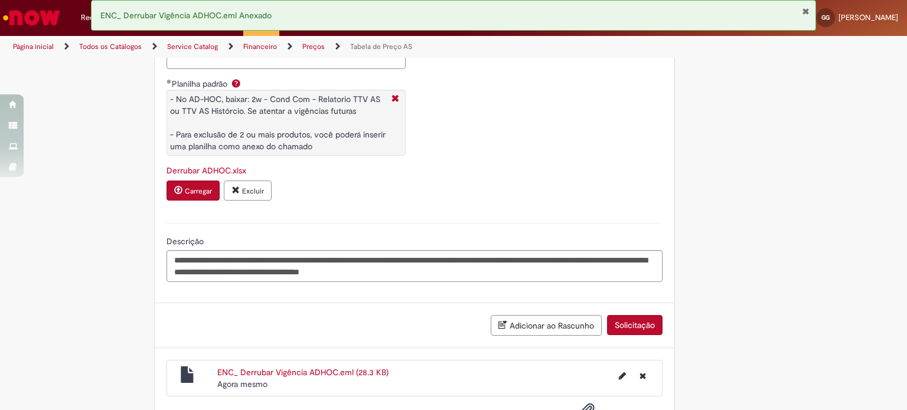 This screenshot has width=907, height=410. I want to click on time: 28/08/2025 15:50:02, so click(242, 384).